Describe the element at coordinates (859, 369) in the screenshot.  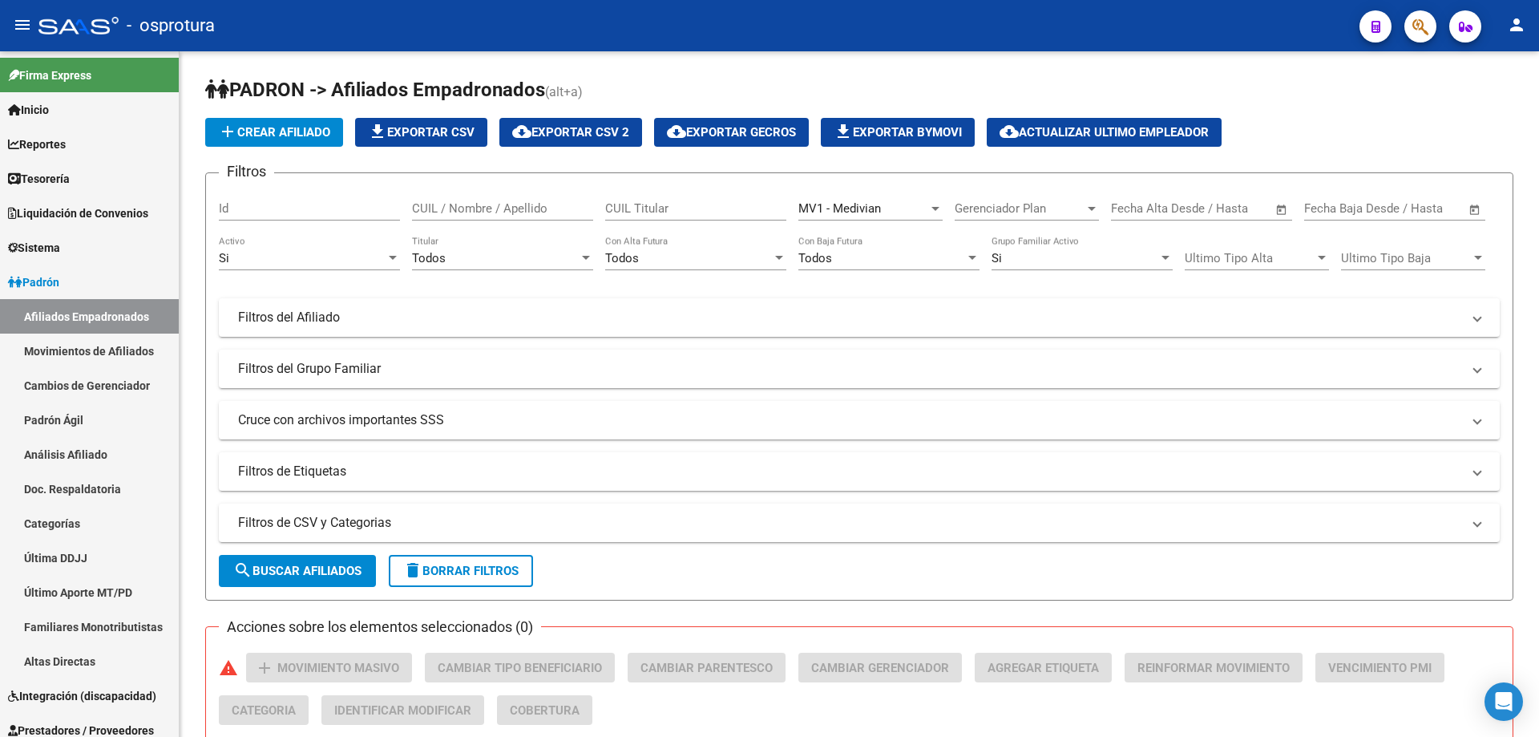
I see `mat-expansion-panel-header: Filtros del Grupo Familiar` at that location.